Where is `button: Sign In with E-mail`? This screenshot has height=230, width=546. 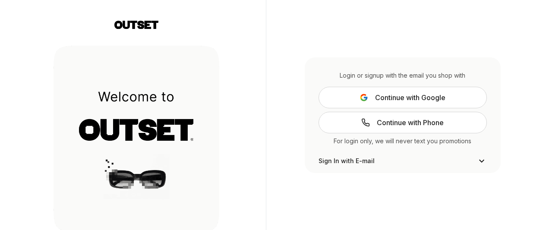 button: Sign In with E-mail is located at coordinates (403, 161).